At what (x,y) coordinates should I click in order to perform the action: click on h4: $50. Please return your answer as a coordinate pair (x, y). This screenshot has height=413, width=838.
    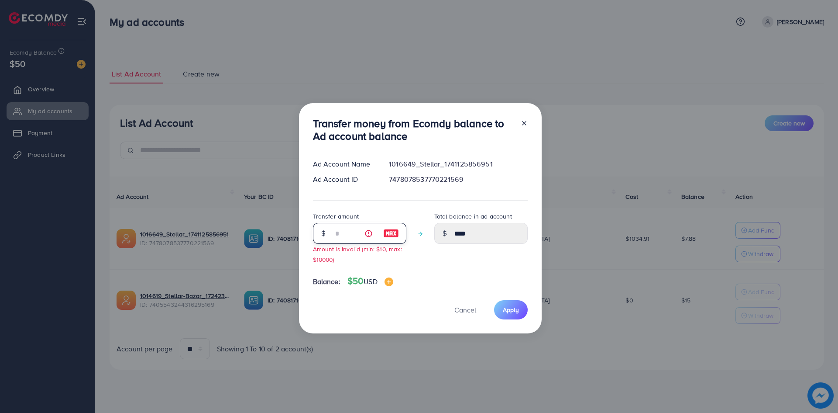
    Looking at the image, I should click on (370, 281).